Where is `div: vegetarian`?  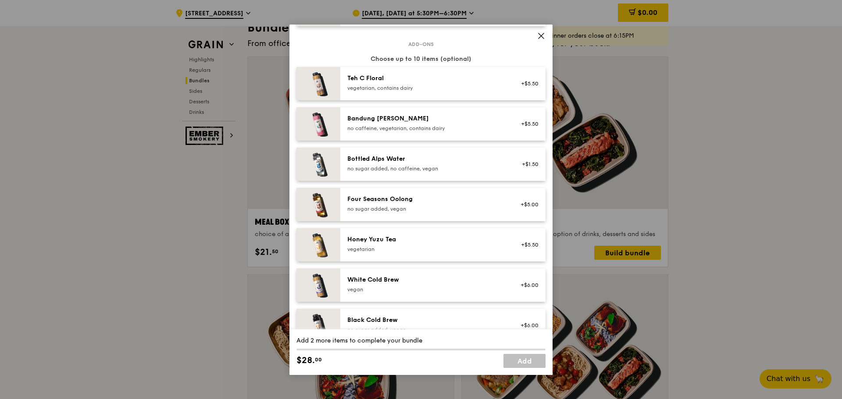
div: vegetarian is located at coordinates (426, 250).